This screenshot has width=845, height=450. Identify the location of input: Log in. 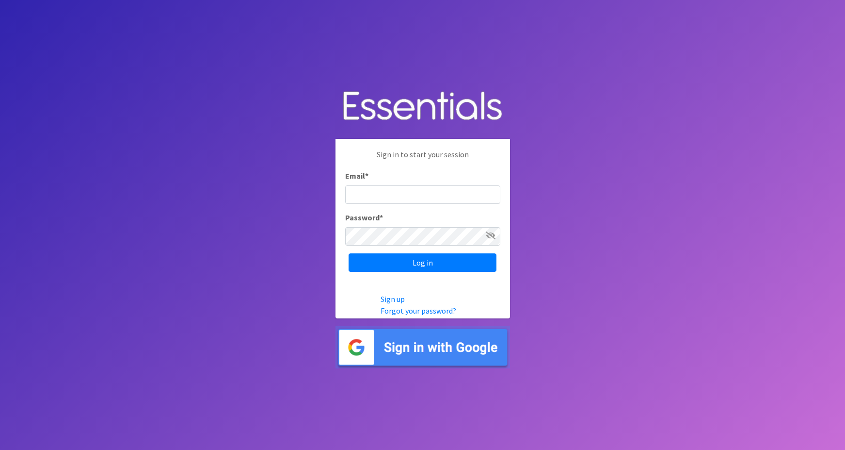
(422, 262).